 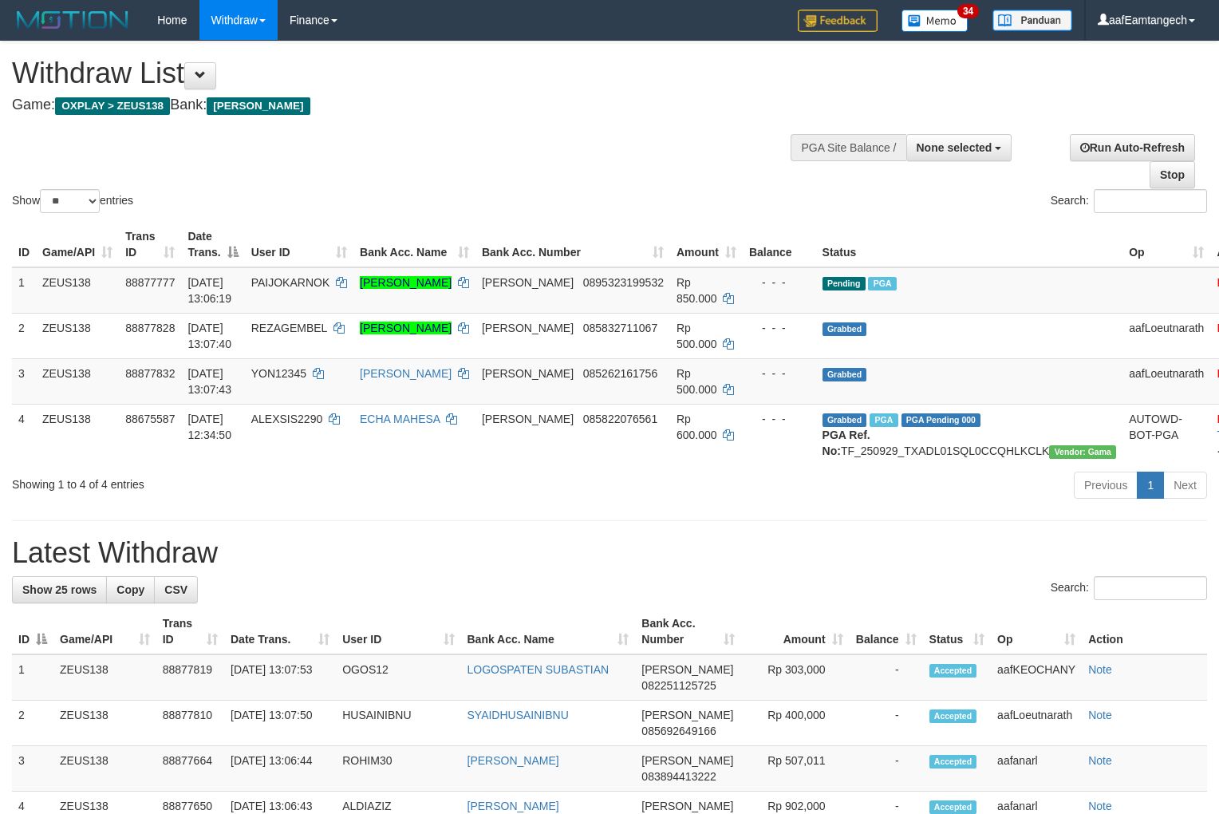 What do you see at coordinates (780, 244) in the screenshot?
I see `th: Balance` at bounding box center [780, 244].